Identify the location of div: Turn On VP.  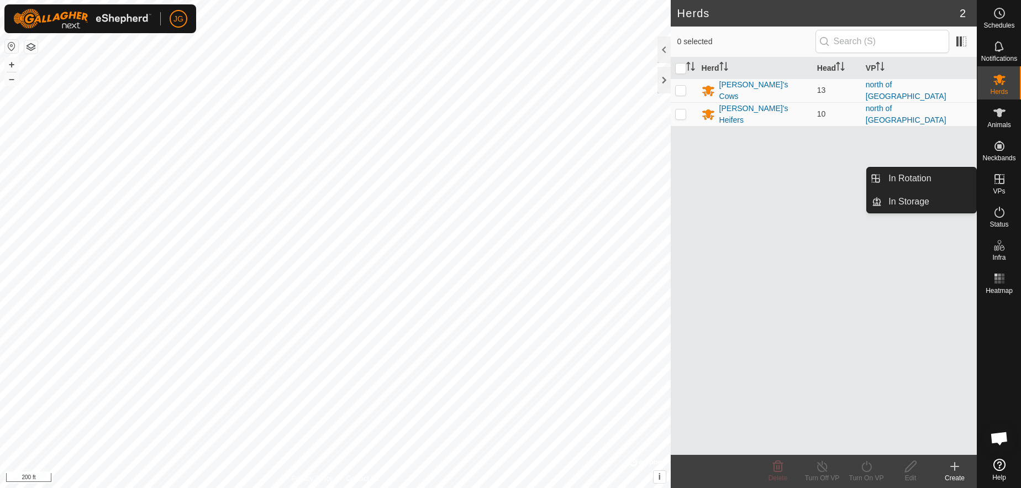
(866, 478).